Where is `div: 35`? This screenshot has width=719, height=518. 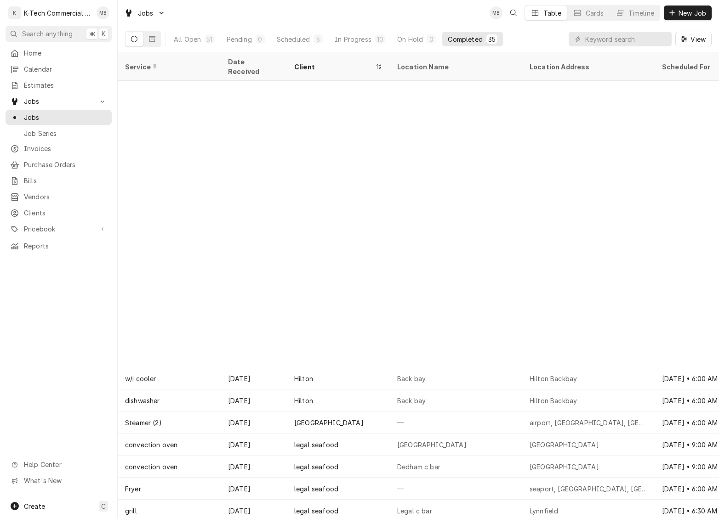
div: 35 is located at coordinates (492, 39).